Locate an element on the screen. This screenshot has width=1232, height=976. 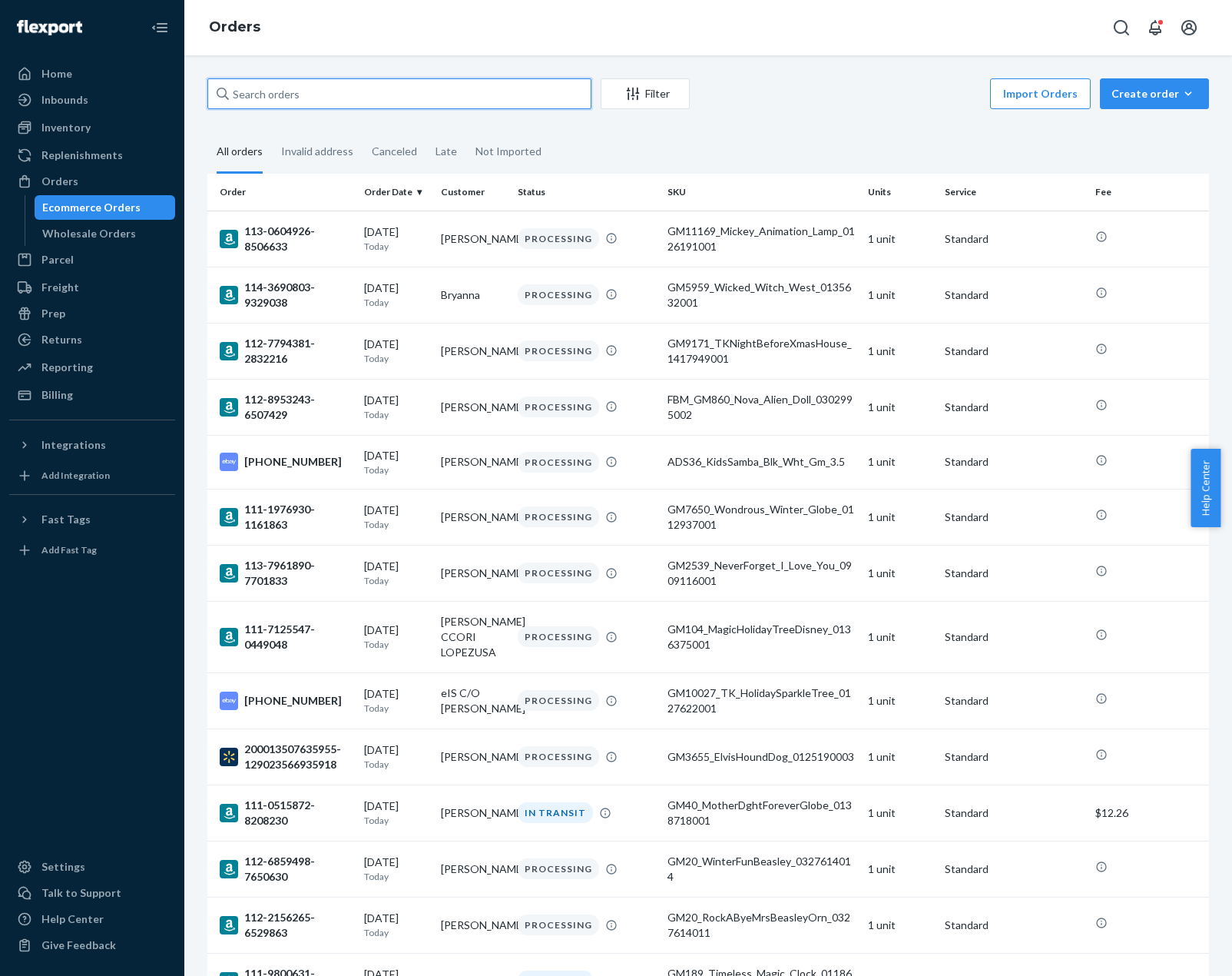
button: Open notifications is located at coordinates (1155, 27).